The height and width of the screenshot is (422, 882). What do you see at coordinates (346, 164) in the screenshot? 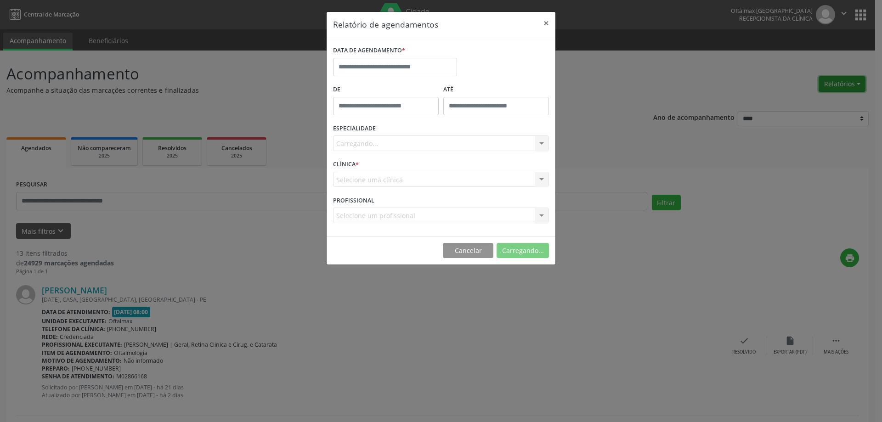
I see `label: CLÍNICA` at bounding box center [346, 164].